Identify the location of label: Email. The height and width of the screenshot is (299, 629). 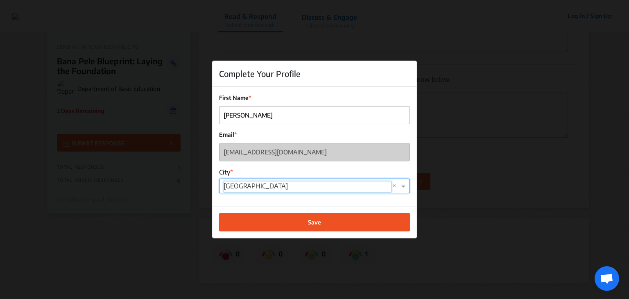
(314, 134).